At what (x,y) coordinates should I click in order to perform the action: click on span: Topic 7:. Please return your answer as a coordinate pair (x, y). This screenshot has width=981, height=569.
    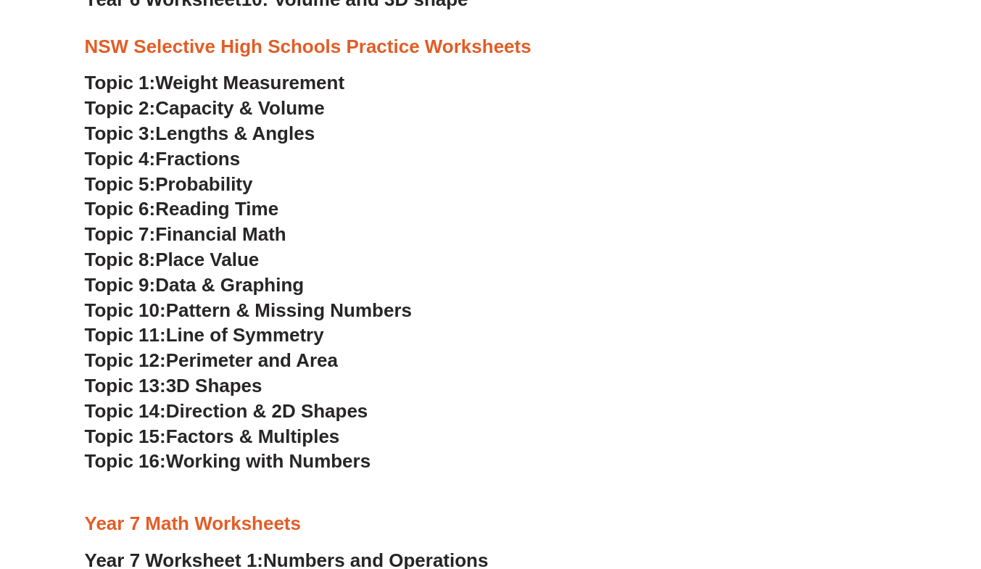
    Looking at the image, I should click on (120, 234).